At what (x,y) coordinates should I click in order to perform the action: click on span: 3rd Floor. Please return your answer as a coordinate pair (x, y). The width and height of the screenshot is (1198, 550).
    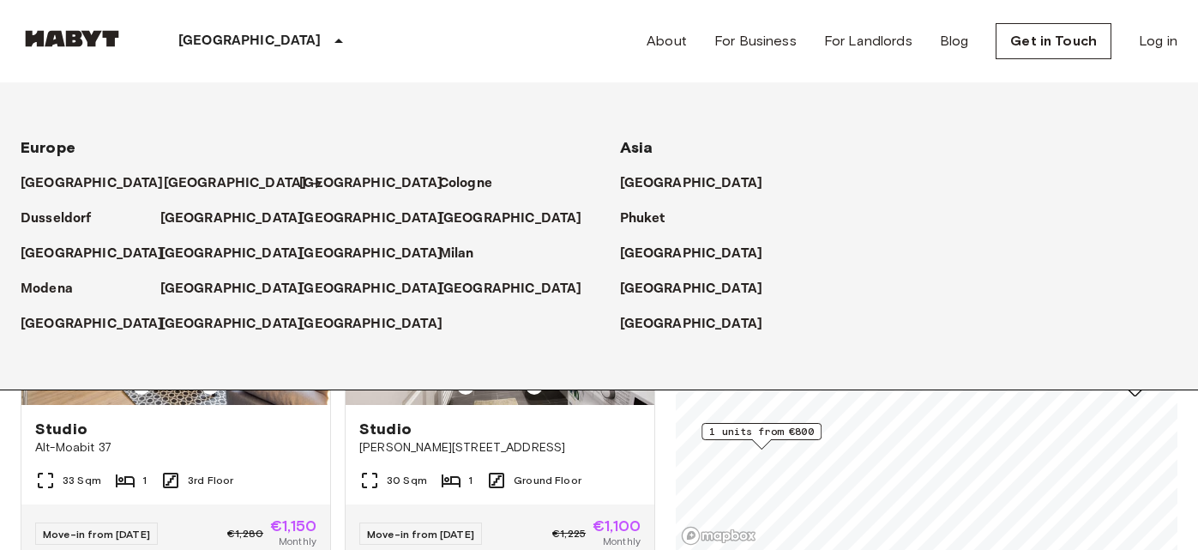
    Looking at the image, I should click on (210, 480).